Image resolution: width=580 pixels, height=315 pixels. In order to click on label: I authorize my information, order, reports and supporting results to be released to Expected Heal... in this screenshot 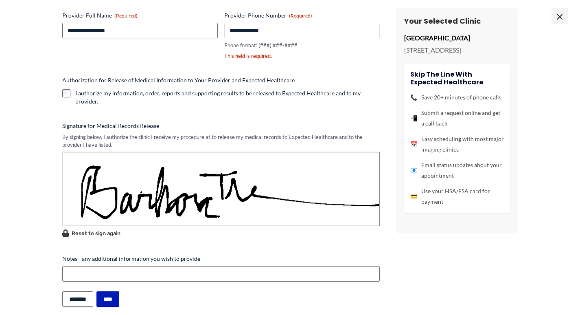, I will do `click(228, 97)`.